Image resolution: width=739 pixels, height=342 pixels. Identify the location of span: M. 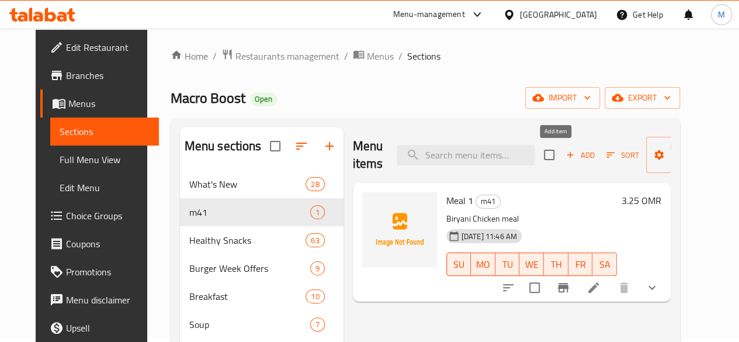
(722, 15).